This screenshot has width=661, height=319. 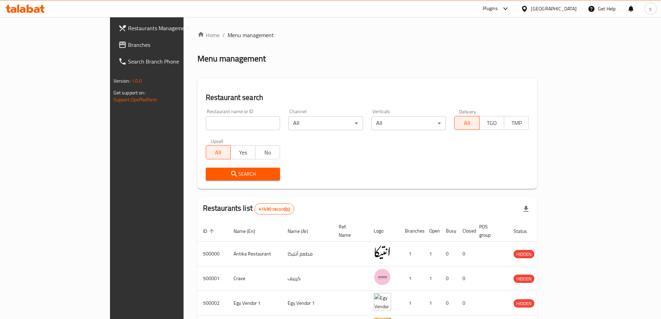 I want to click on input: Search for restaurant name or ID.., so click(x=243, y=123).